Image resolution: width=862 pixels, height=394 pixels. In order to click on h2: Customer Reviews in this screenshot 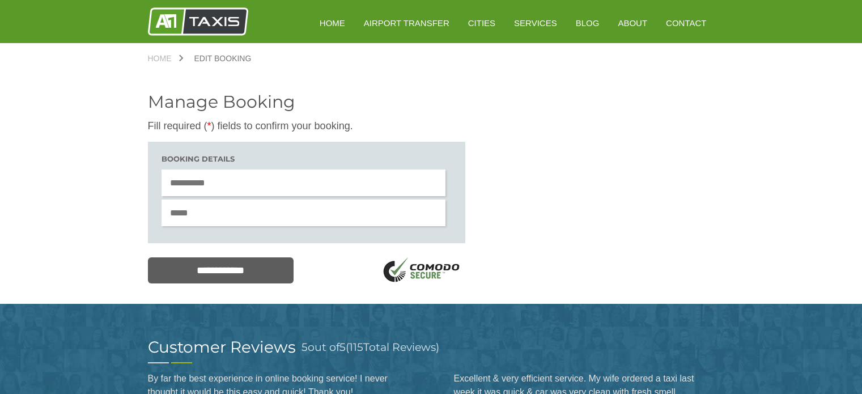, I will do `click(222, 347)`.